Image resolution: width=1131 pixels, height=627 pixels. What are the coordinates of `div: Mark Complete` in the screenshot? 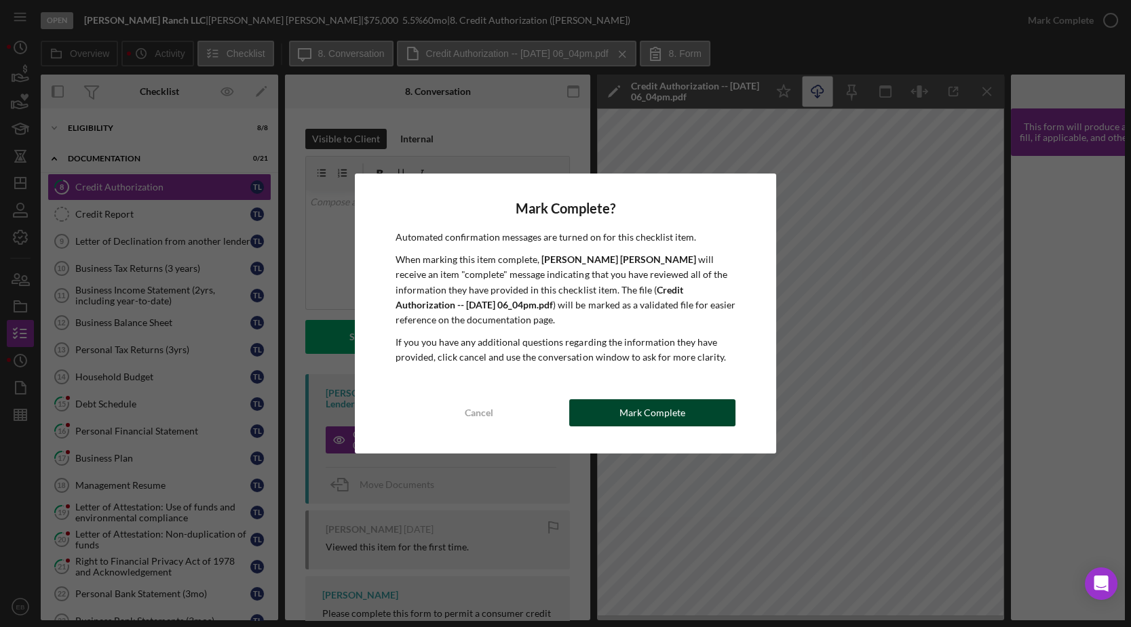 It's located at (652, 413).